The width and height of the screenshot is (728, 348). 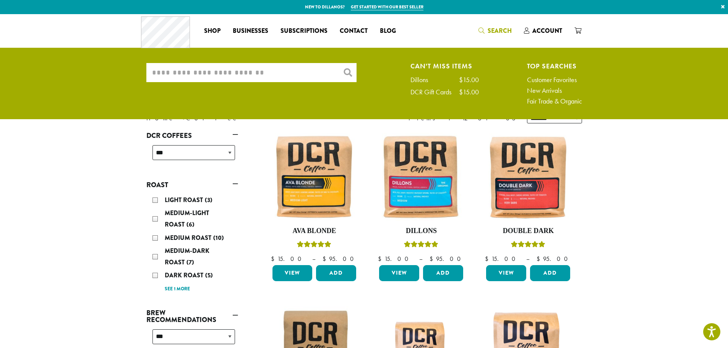 What do you see at coordinates (219, 238) in the screenshot?
I see `span: (10)` at bounding box center [219, 238].